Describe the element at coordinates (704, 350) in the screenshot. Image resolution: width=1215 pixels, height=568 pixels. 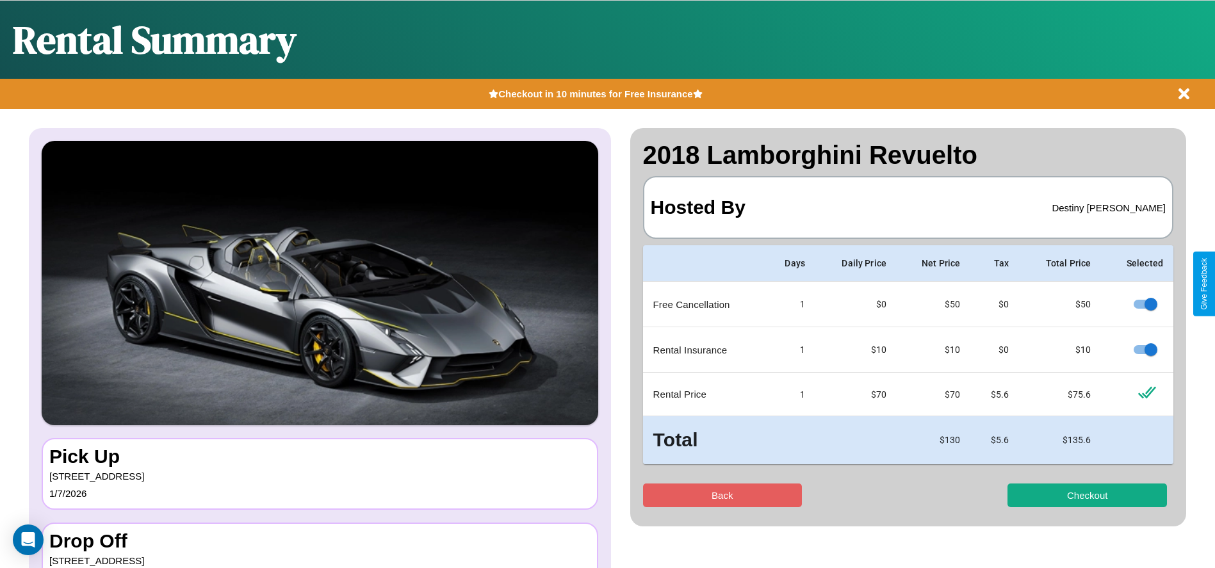
I see `p: Rental Insurance` at that location.